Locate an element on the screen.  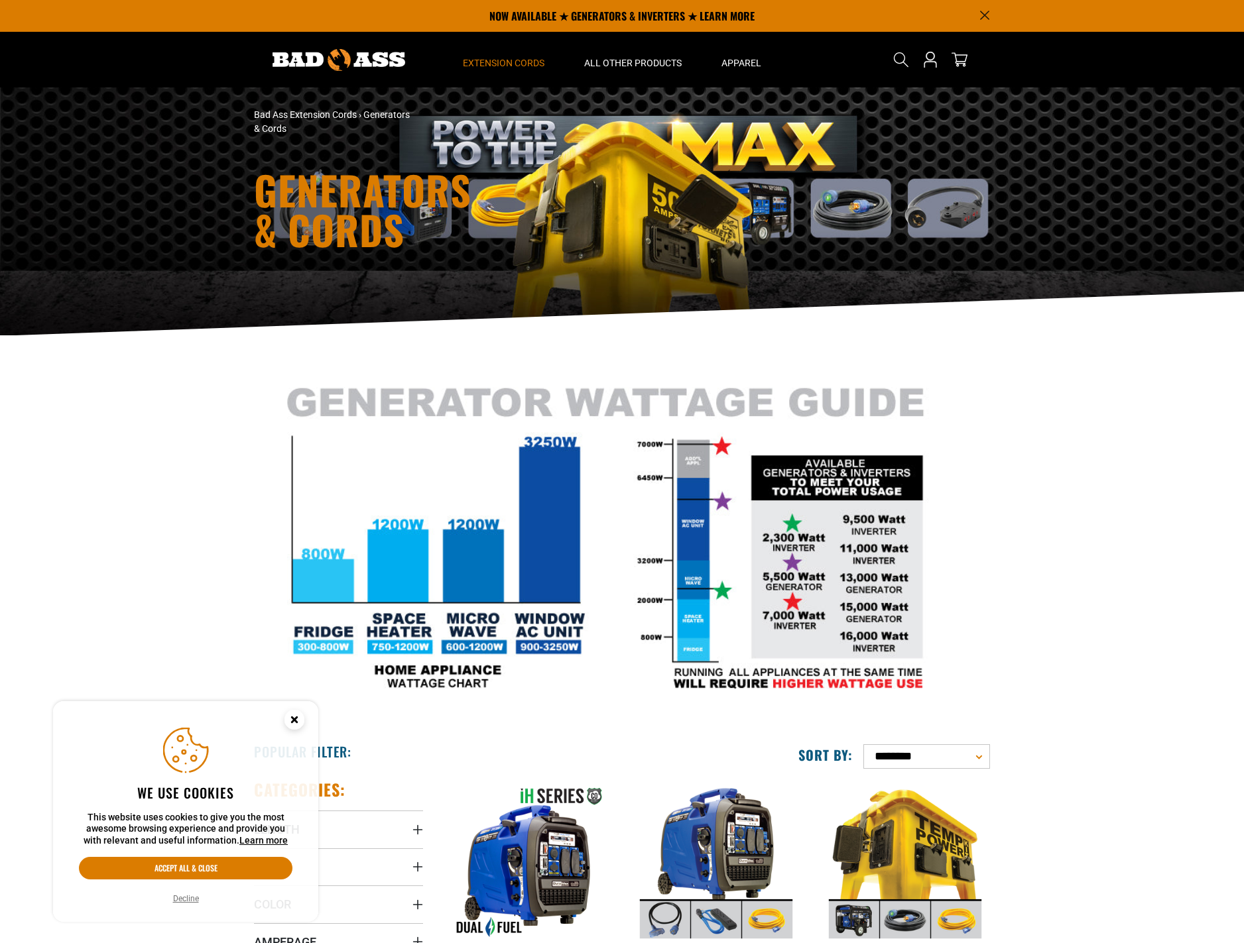
img: 4-in-1 Temp Power Kit with 30A Generator is located at coordinates (905, 862).